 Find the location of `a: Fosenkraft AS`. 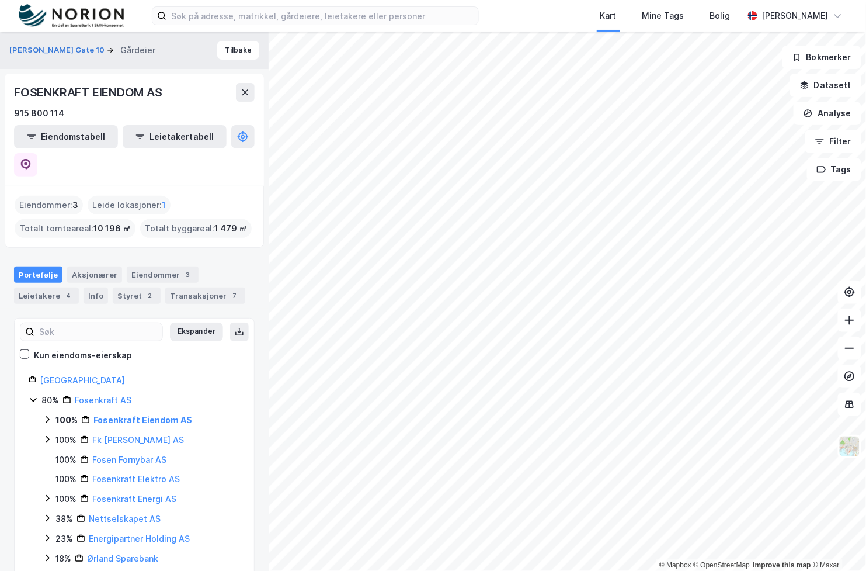

a: Fosenkraft AS is located at coordinates (103, 400).